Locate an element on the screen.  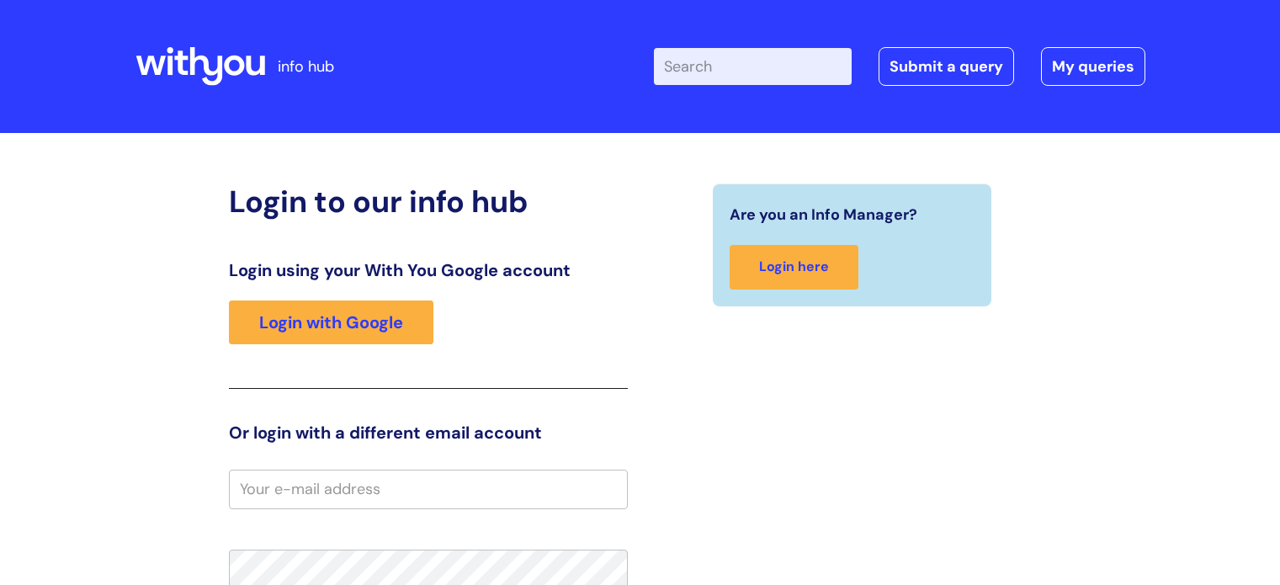
input: Your e-mail address is located at coordinates (428, 489).